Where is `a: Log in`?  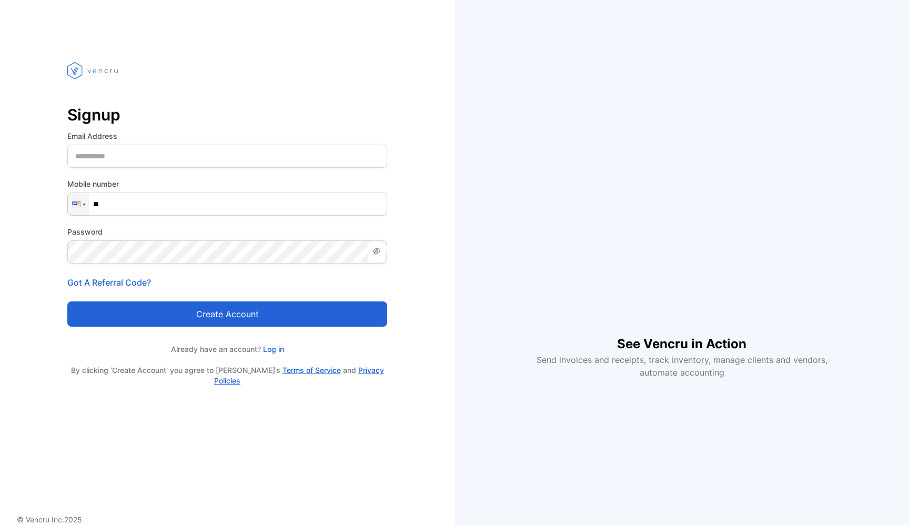
a: Log in is located at coordinates (272, 349).